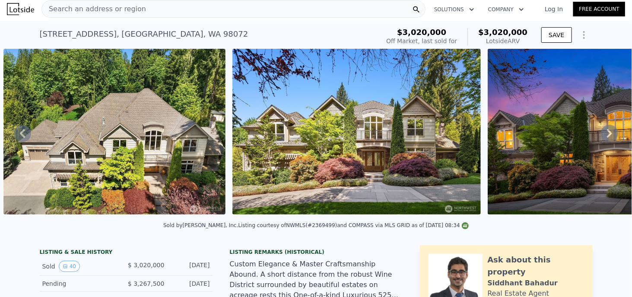  I want to click on div: Listing Remarks (Historical), so click(316, 252).